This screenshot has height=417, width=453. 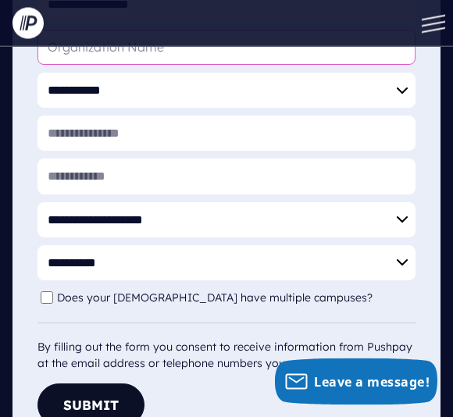 I want to click on input: Organization Name, so click(x=227, y=48).